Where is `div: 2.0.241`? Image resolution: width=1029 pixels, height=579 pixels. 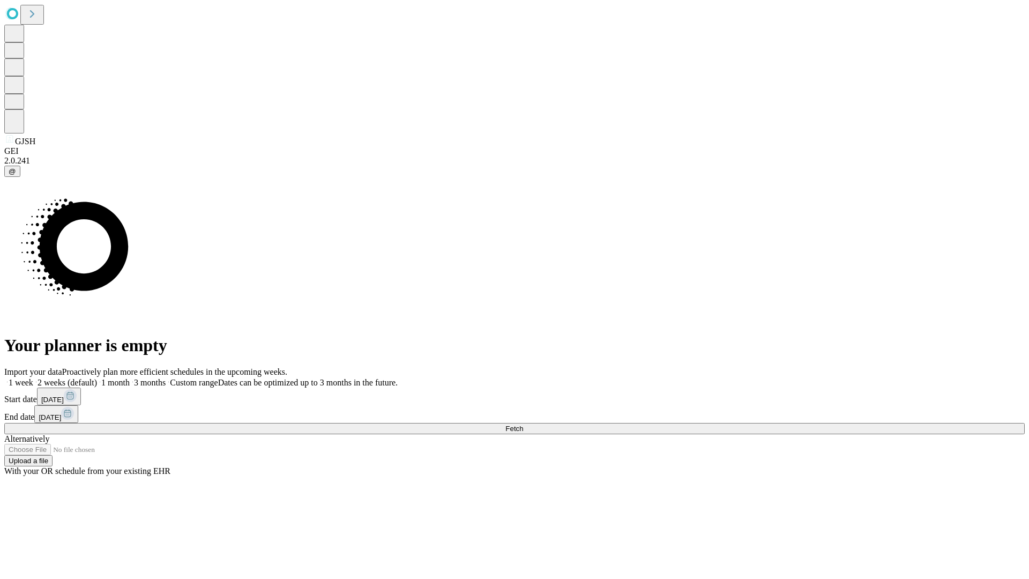
div: 2.0.241 is located at coordinates (514, 161).